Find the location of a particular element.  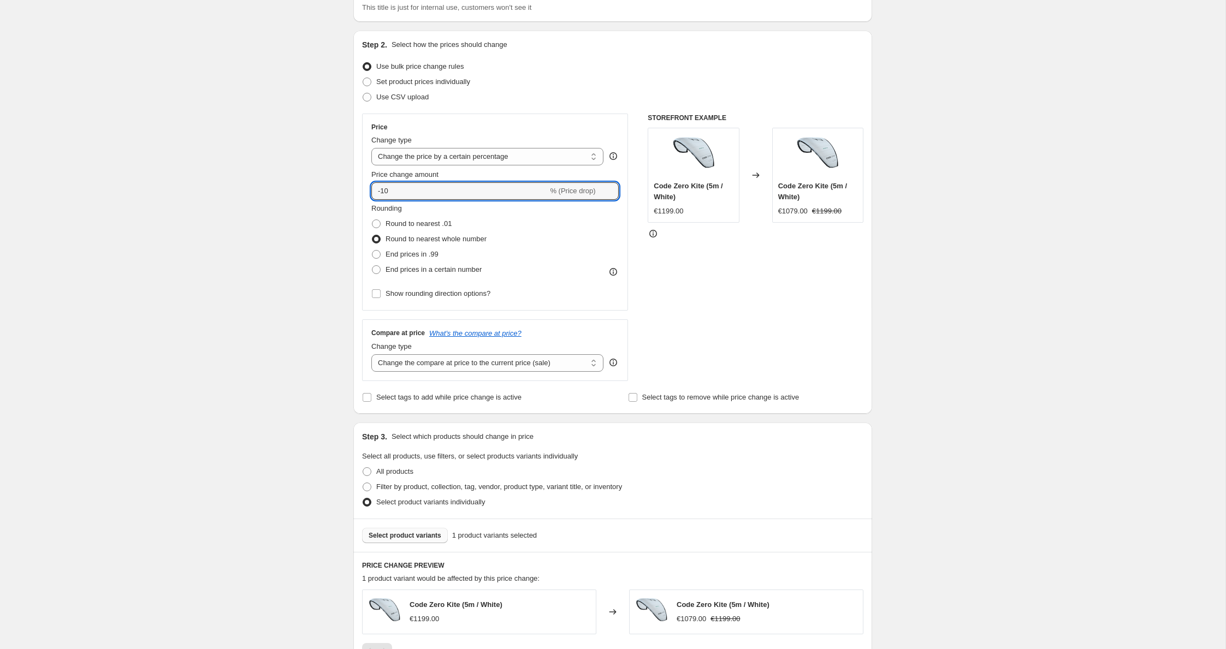

h3: Compare at price is located at coordinates (398, 333).